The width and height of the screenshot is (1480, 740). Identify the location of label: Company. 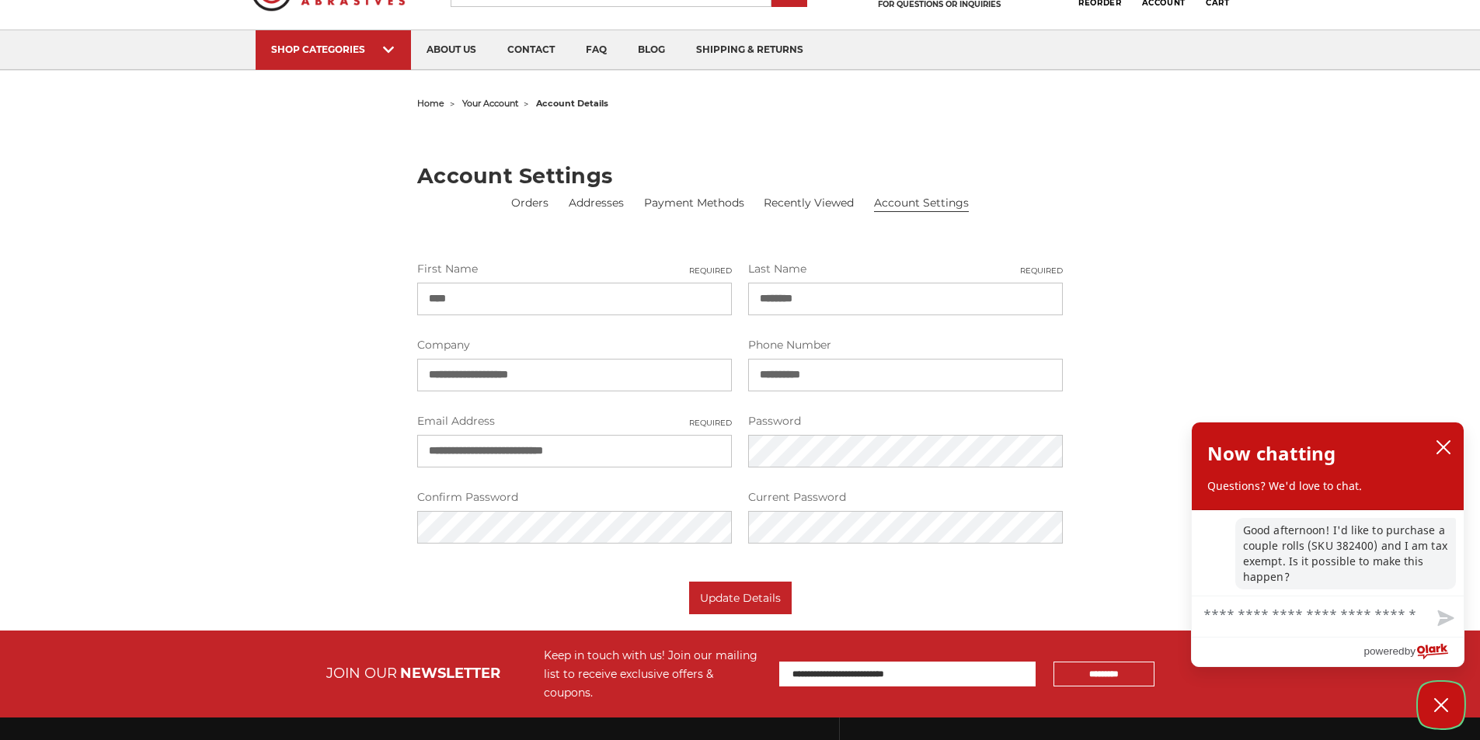
(574, 345).